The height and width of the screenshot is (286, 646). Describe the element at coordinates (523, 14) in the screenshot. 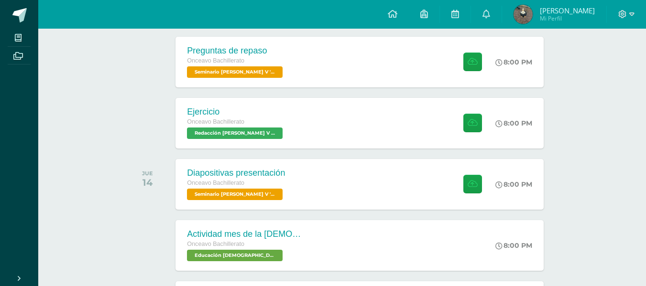

I see `img: cda4ca2107ef92bdb77e9bf5b7713d7b.png` at that location.